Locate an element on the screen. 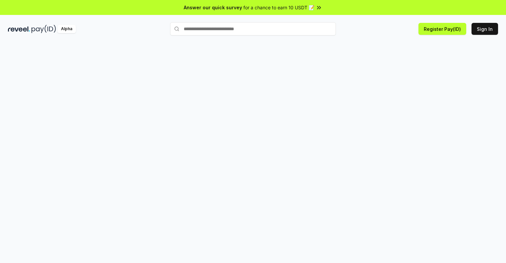 Image resolution: width=506 pixels, height=263 pixels. span: for a chance to earn 10 USDT 📝 is located at coordinates (279, 7).